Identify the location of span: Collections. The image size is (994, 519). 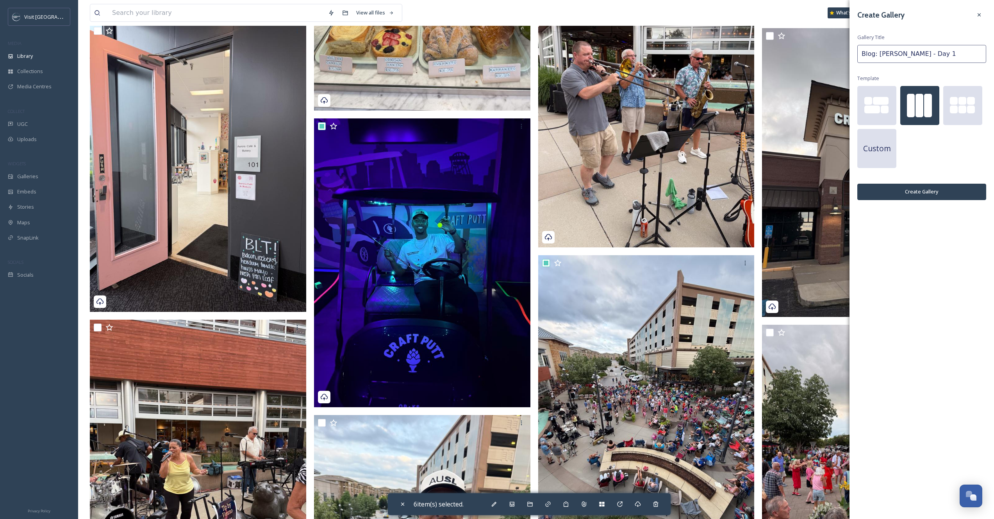
(30, 71).